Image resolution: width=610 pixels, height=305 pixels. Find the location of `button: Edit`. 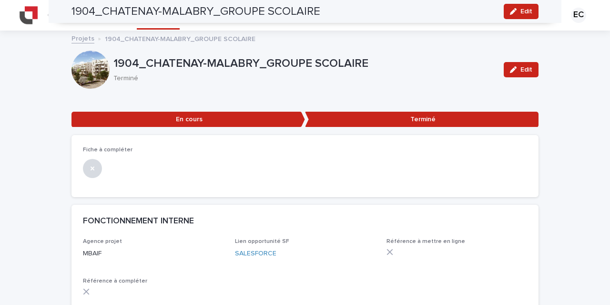

button: Edit is located at coordinates (521, 70).